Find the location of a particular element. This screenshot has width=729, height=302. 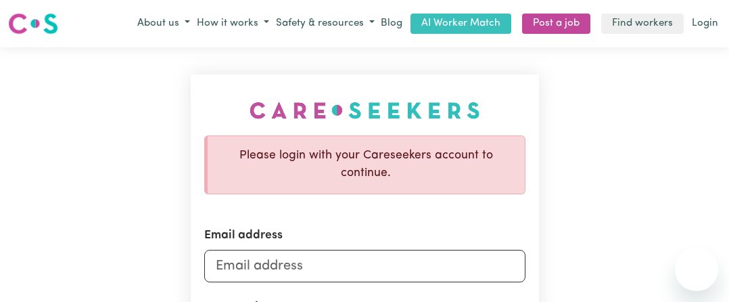

input: Email address is located at coordinates (365, 266).